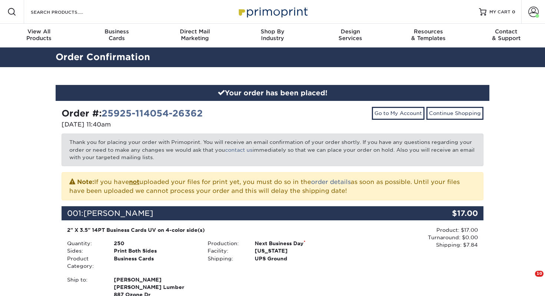  What do you see at coordinates (428, 31) in the screenshot?
I see `span: Resources` at bounding box center [428, 31].